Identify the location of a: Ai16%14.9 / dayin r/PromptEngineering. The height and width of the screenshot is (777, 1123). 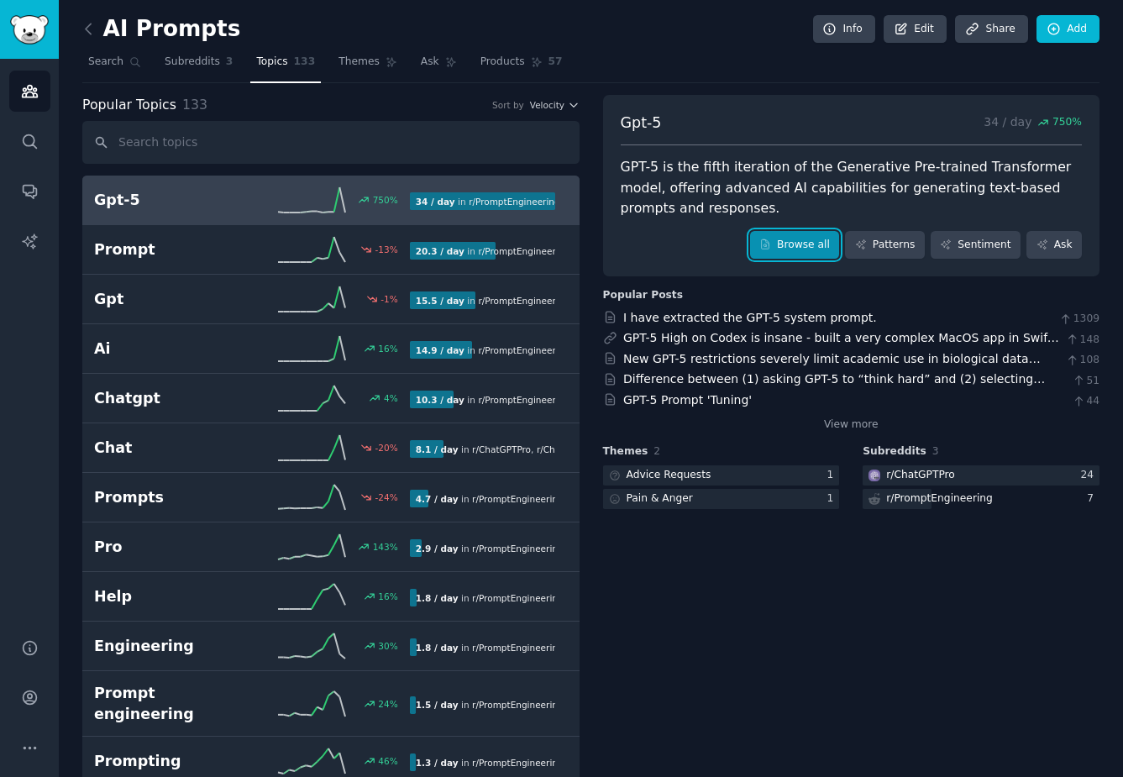
(331, 348).